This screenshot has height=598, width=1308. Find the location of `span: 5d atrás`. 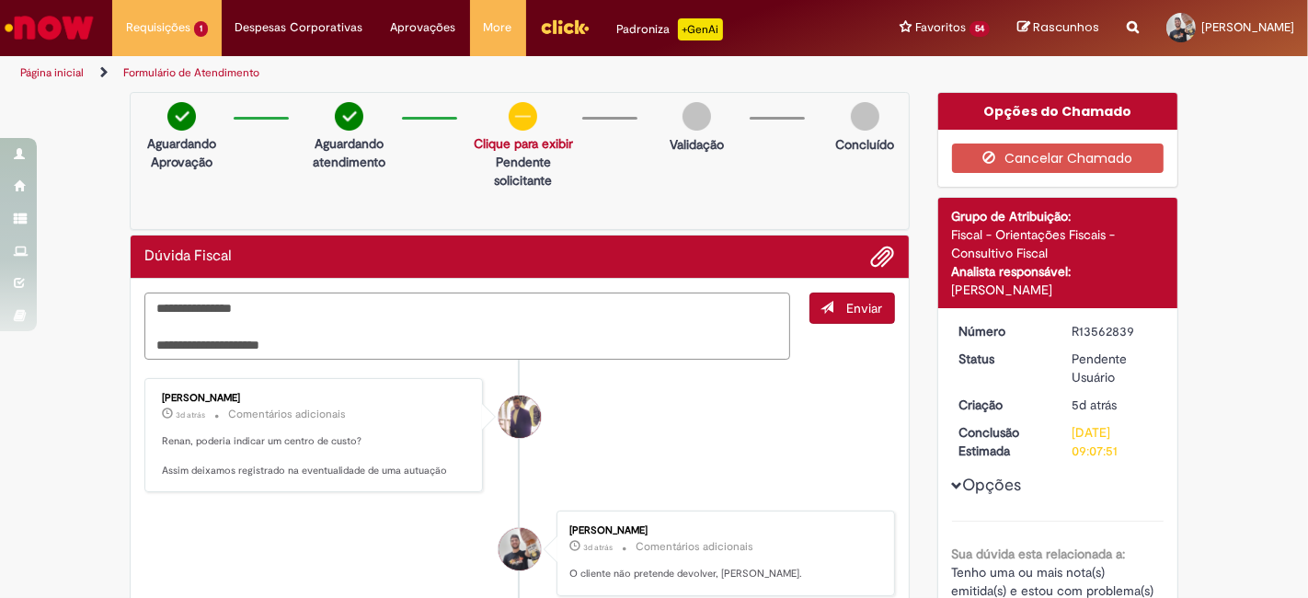

span: 5d atrás is located at coordinates (1094, 405).